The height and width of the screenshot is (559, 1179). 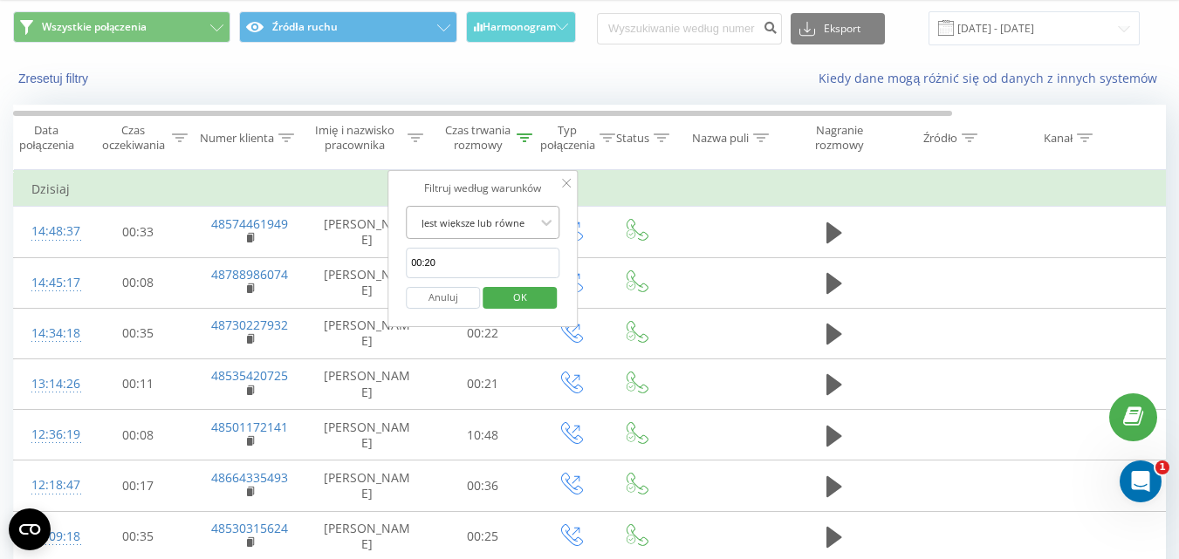 I want to click on td: 00:17, so click(x=138, y=486).